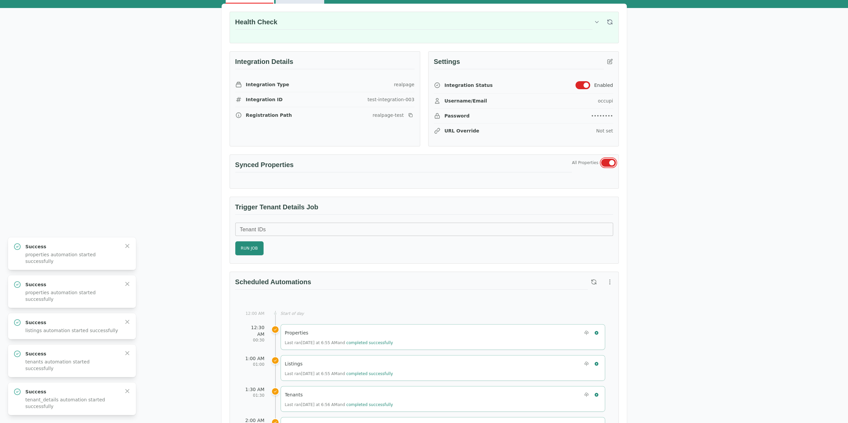 This screenshot has width=848, height=423. What do you see at coordinates (297, 333) in the screenshot?
I see `h5: Properties` at bounding box center [297, 333].